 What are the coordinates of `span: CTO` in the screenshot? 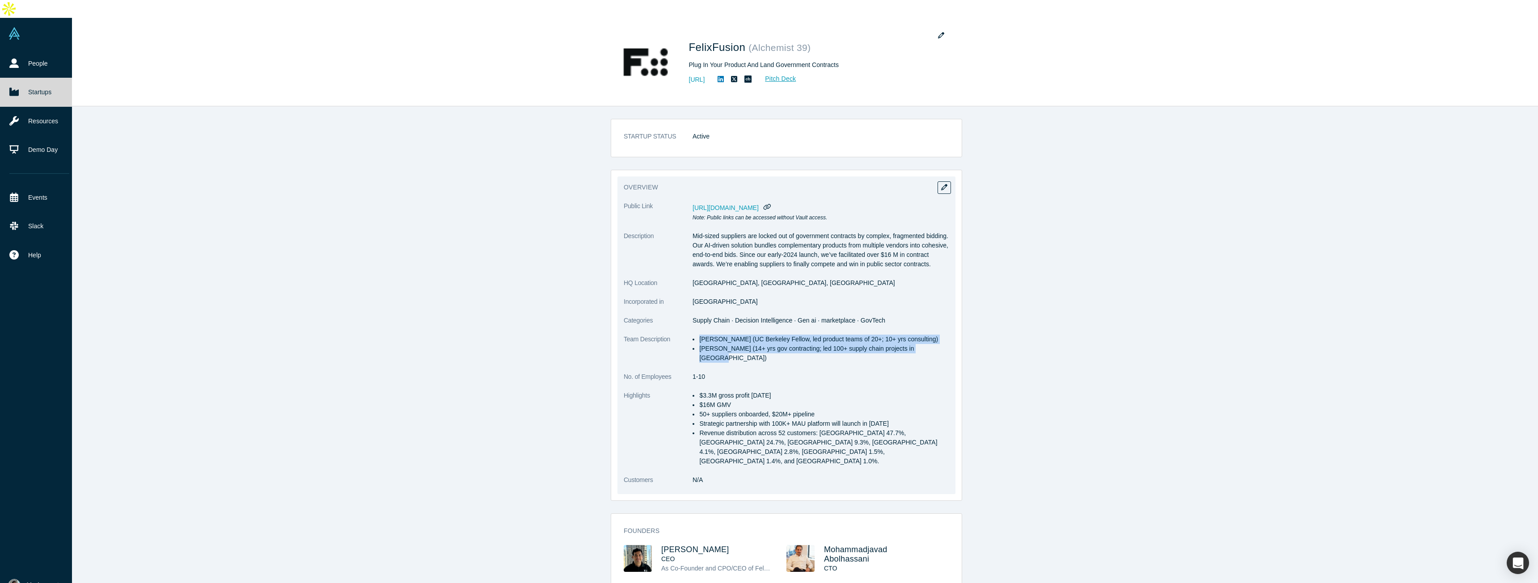 It's located at (830, 569).